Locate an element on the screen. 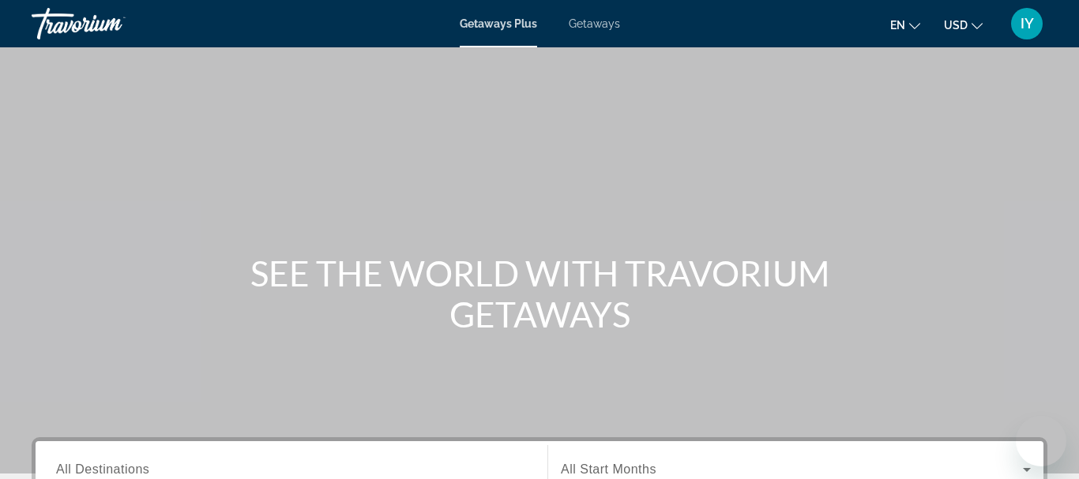 This screenshot has height=479, width=1079. span: USD is located at coordinates (956, 25).